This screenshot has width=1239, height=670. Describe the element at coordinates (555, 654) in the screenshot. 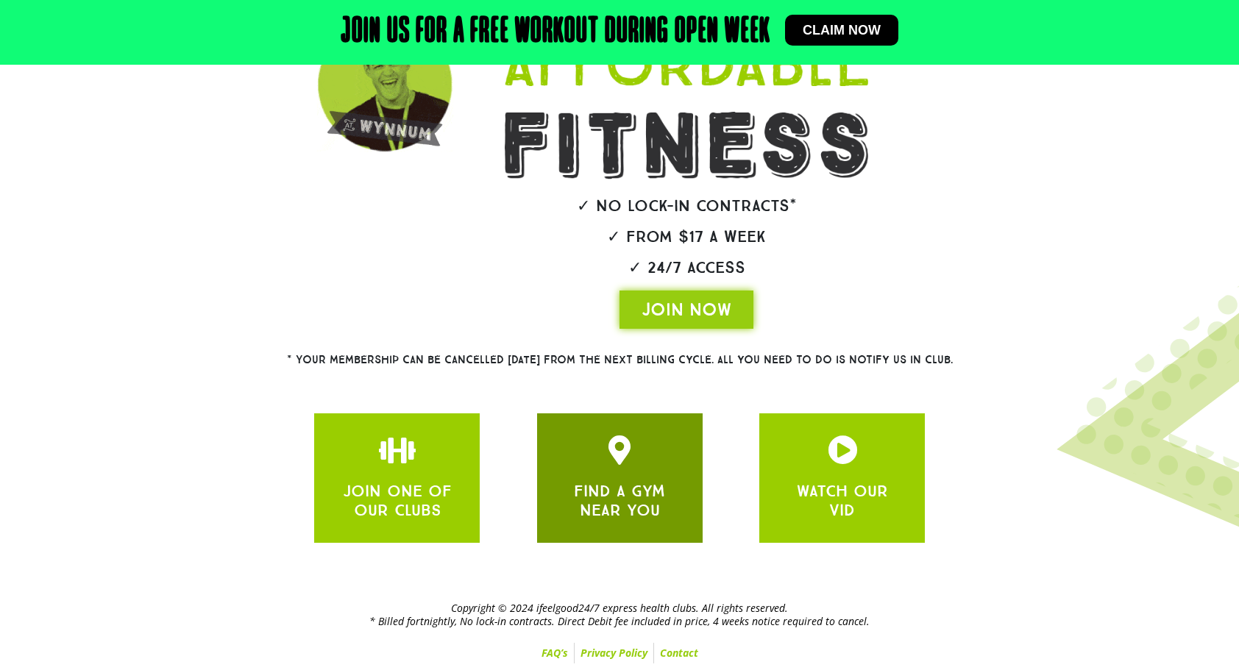

I see `a: FAQ’s` at that location.